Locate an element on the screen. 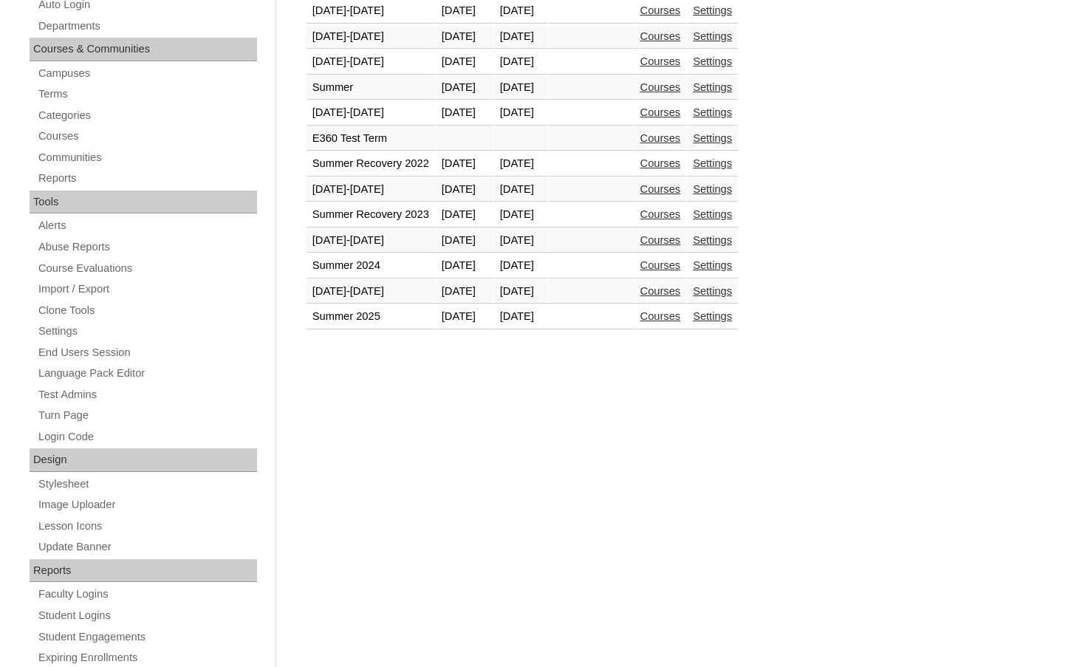  a: Campuses is located at coordinates (147, 73).